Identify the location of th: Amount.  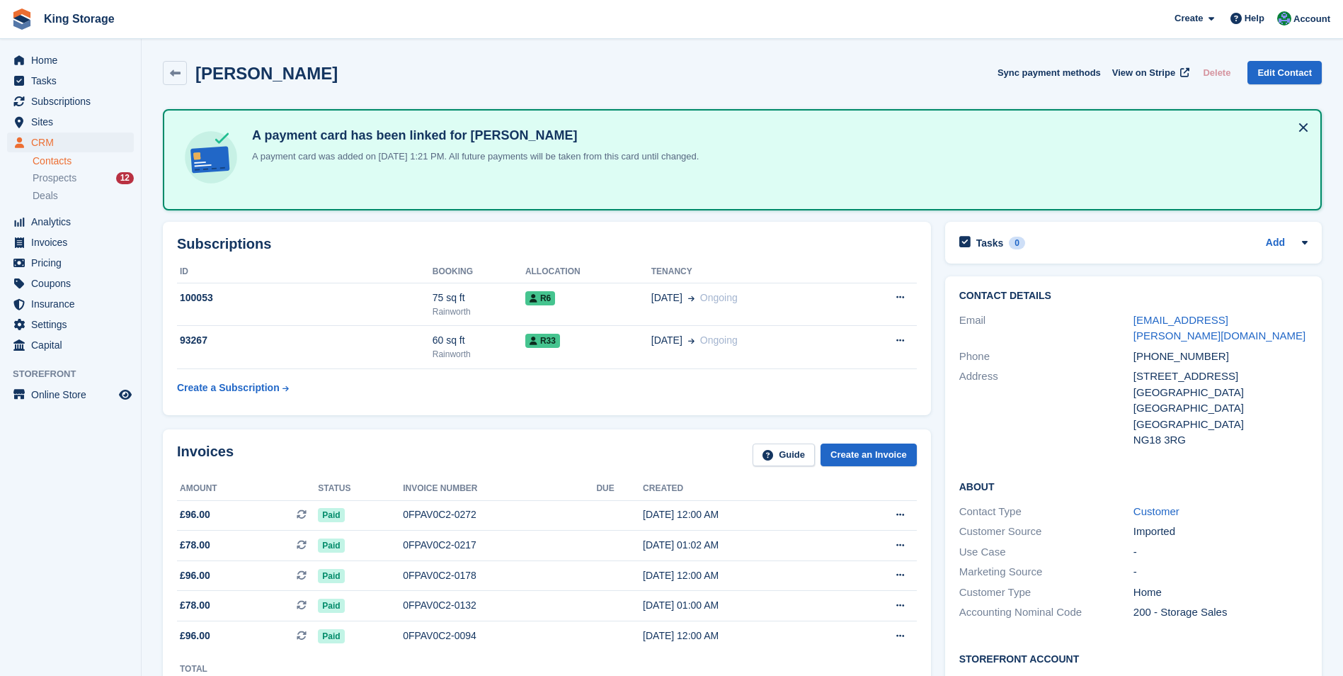
(247, 489).